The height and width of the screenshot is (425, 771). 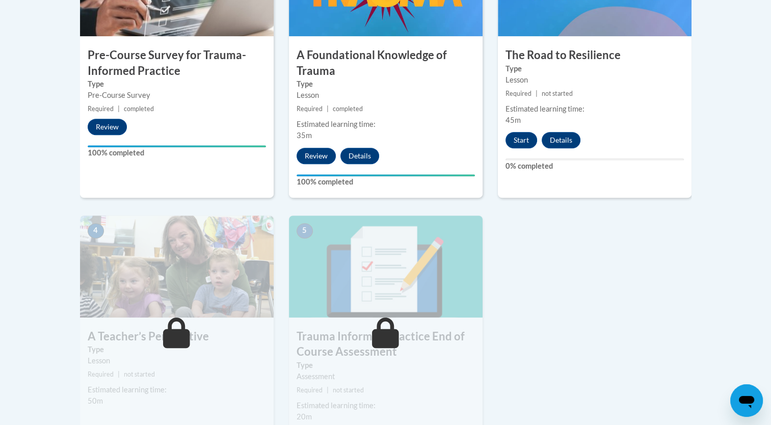 I want to click on span: 4, so click(x=96, y=231).